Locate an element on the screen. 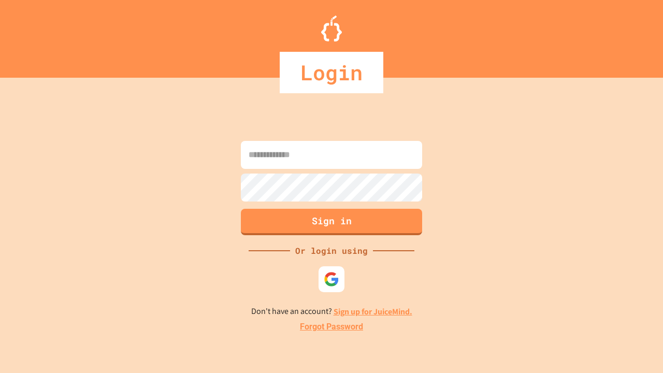 This screenshot has height=373, width=663. div: Login is located at coordinates (332, 73).